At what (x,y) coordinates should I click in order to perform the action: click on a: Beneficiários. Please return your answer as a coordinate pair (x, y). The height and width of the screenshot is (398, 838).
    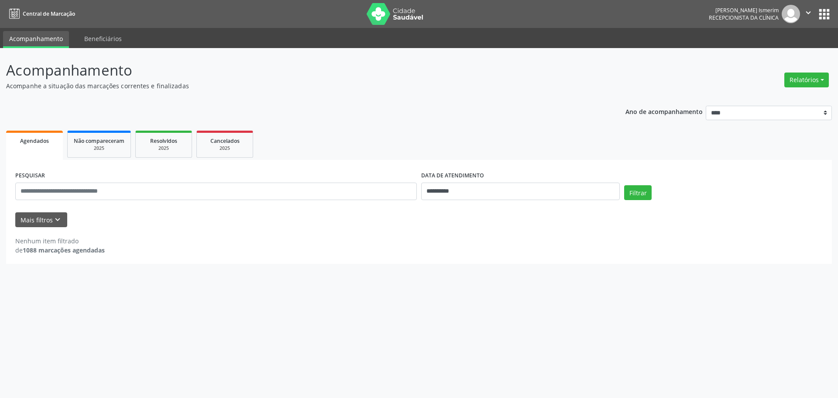
    Looking at the image, I should click on (103, 38).